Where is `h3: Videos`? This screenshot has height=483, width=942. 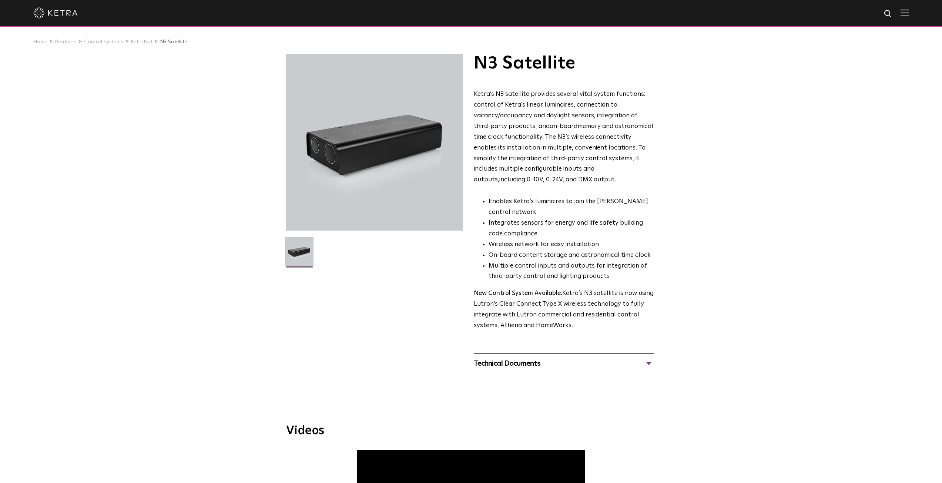
h3: Videos is located at coordinates (471, 431).